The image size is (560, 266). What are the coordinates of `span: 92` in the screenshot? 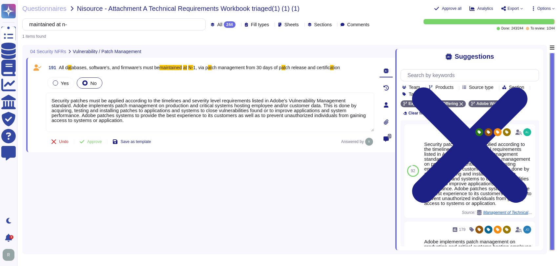 It's located at (413, 171).